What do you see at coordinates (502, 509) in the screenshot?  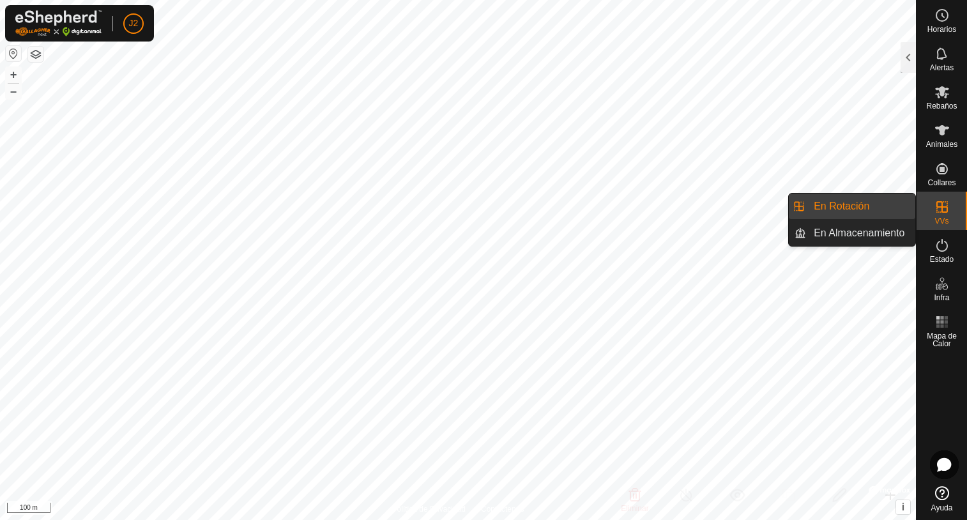 I see `a: Contáctenos` at bounding box center [502, 509].